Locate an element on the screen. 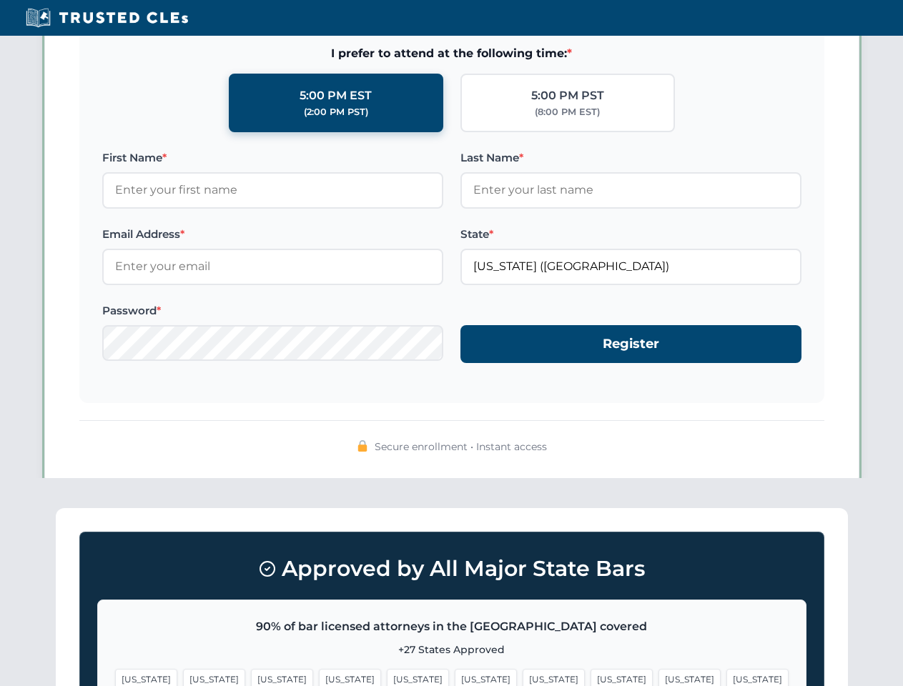 This screenshot has width=903, height=686. input: Enter your last name is located at coordinates (631, 190).